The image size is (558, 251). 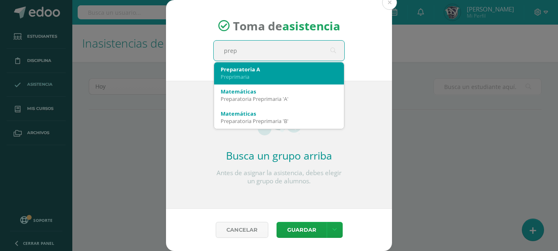 What do you see at coordinates (286, 26) in the screenshot?
I see `span: Toma de` at bounding box center [286, 26].